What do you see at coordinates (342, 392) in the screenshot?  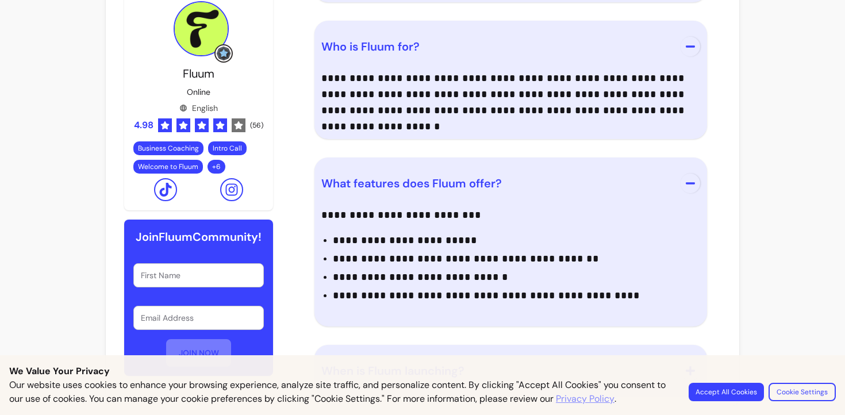 I see `p: Our website uses cookies to enhance your browsing experience, analyze site traffic, and personali...` at bounding box center [342, 392].